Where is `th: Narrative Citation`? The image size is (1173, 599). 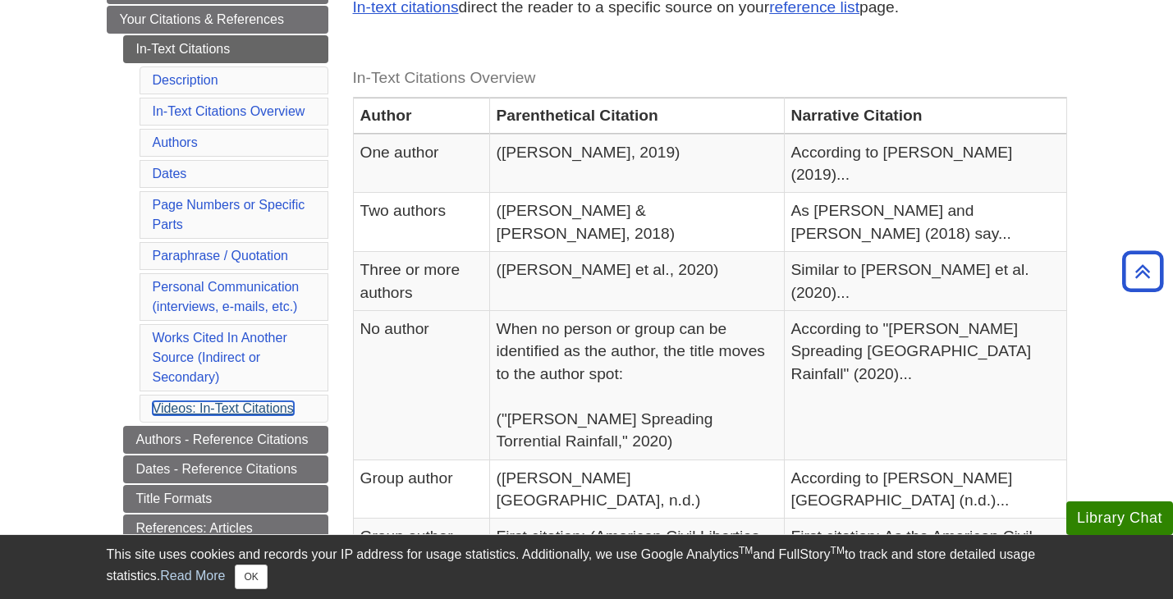 th: Narrative Citation is located at coordinates (925, 116).